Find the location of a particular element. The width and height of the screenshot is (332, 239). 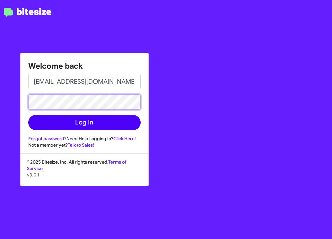

a: Talk to Sales! is located at coordinates (81, 145).